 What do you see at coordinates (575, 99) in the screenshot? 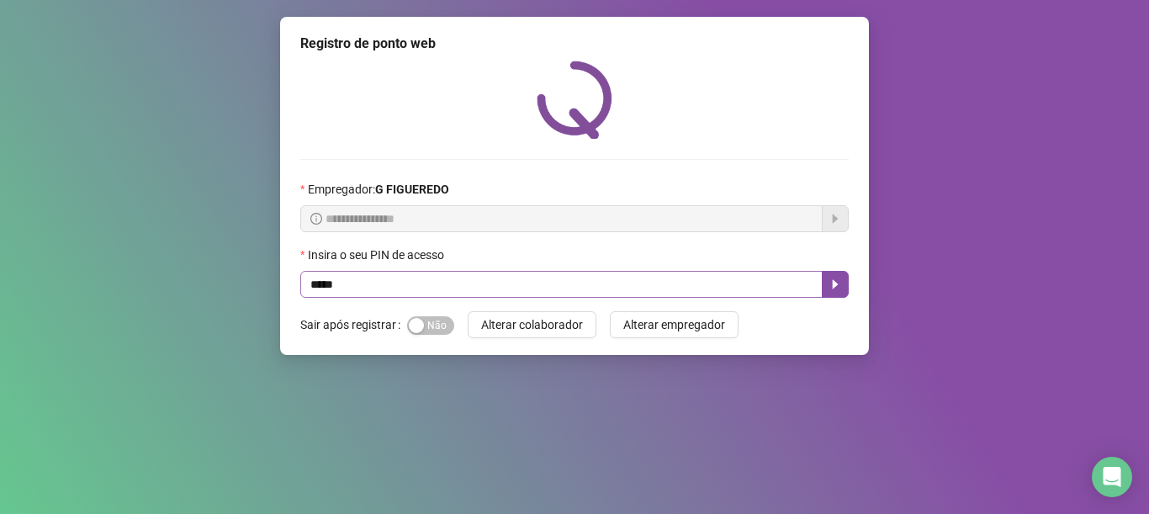
I see `img: QRPoint` at bounding box center [575, 99].